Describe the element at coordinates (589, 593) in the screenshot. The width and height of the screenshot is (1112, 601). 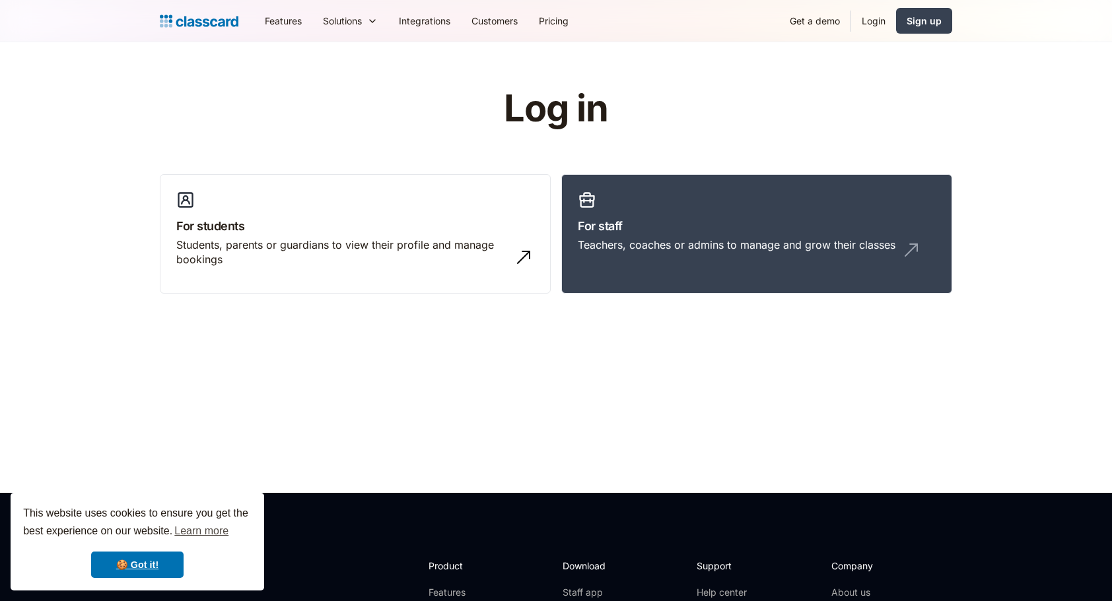
I see `a: Staff app` at that location.